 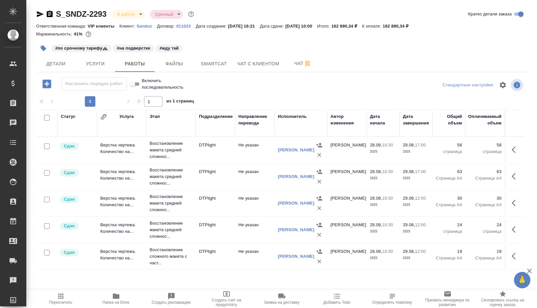 What do you see at coordinates (485, 172) in the screenshot?
I see `p: 63` at bounding box center [485, 172].